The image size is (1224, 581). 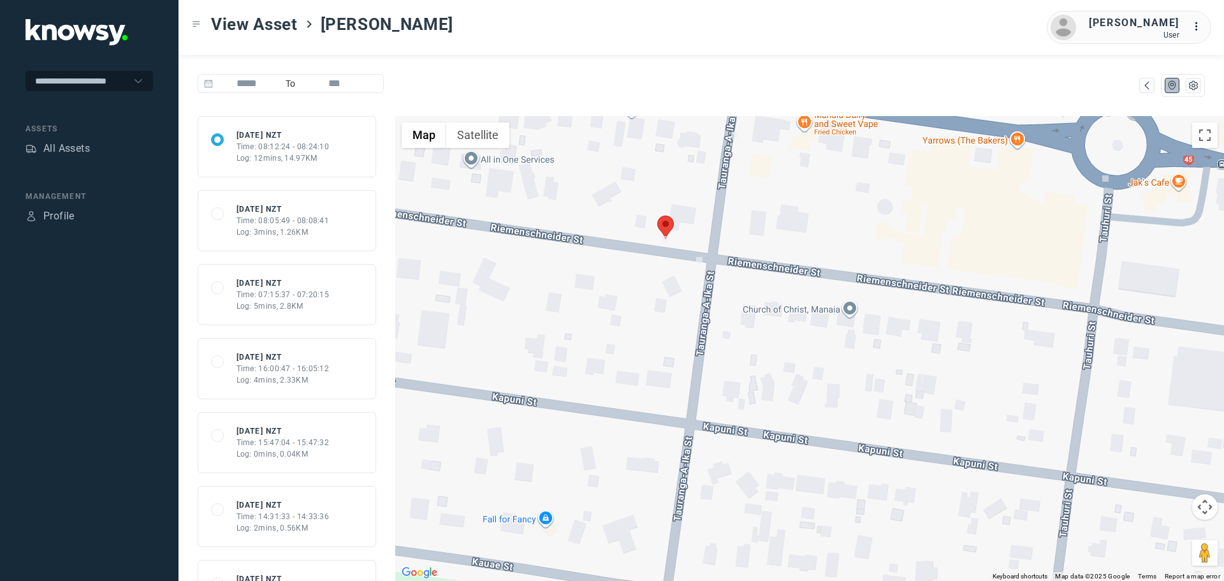 I want to click on span: Map data ©2025 Google, so click(x=1092, y=576).